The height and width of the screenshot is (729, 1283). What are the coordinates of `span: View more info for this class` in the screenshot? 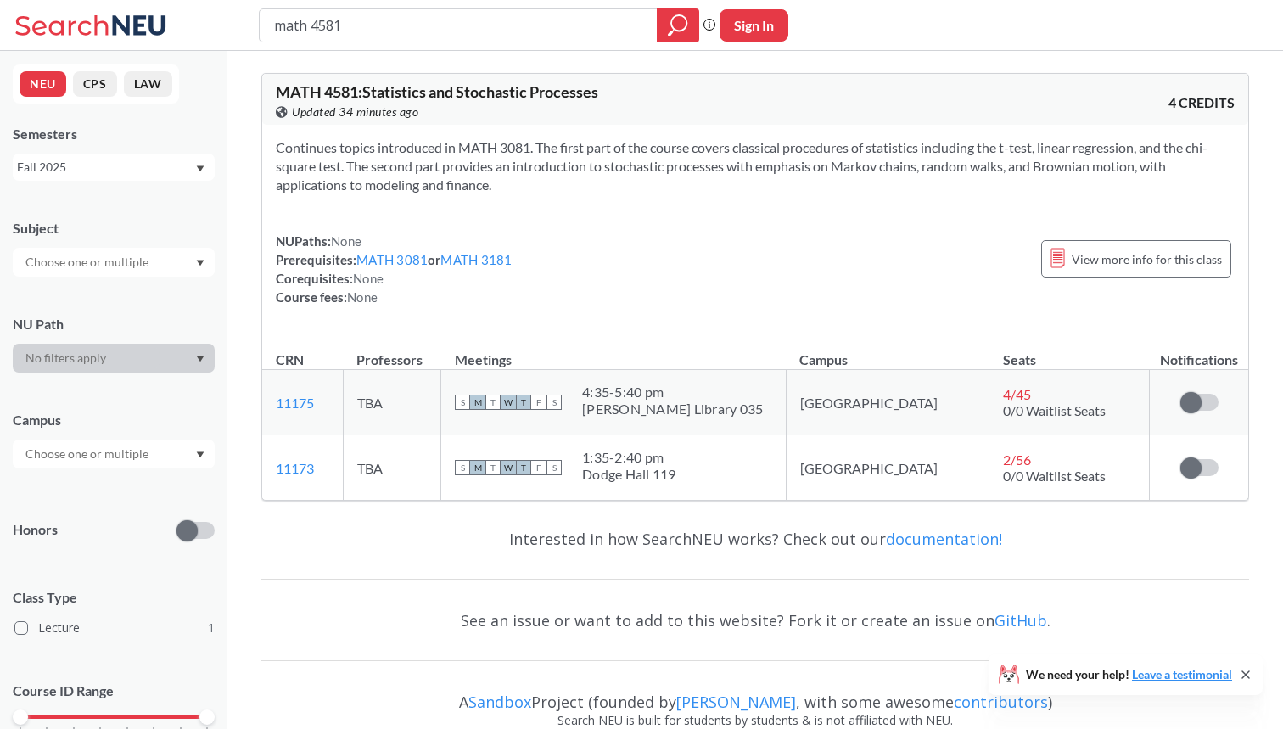 It's located at (1147, 259).